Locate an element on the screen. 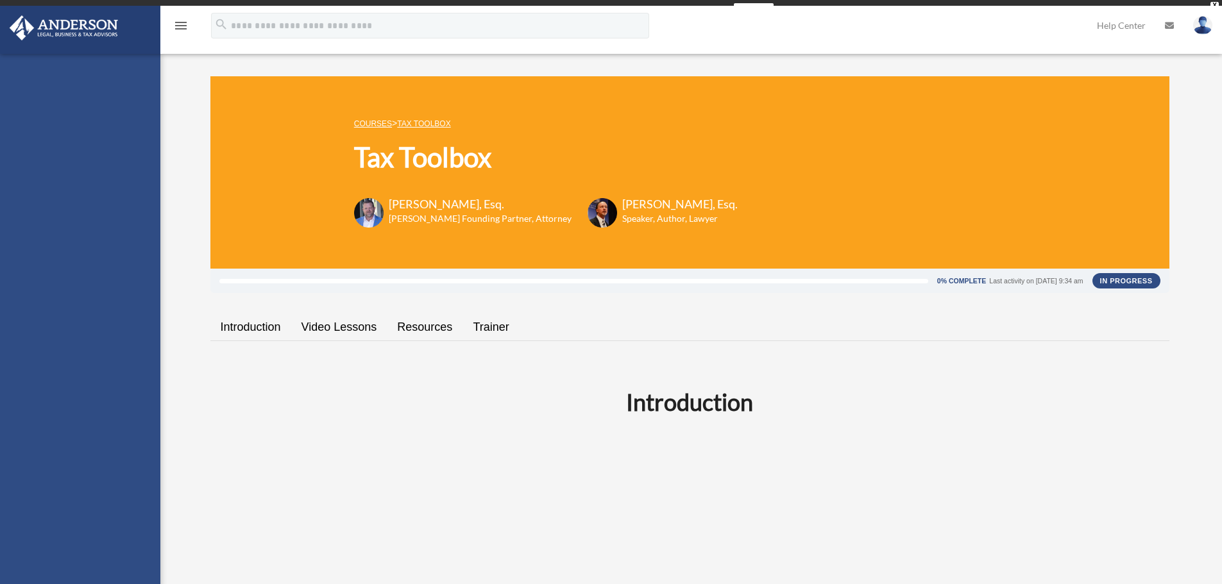  a: COURSES is located at coordinates (373, 124).